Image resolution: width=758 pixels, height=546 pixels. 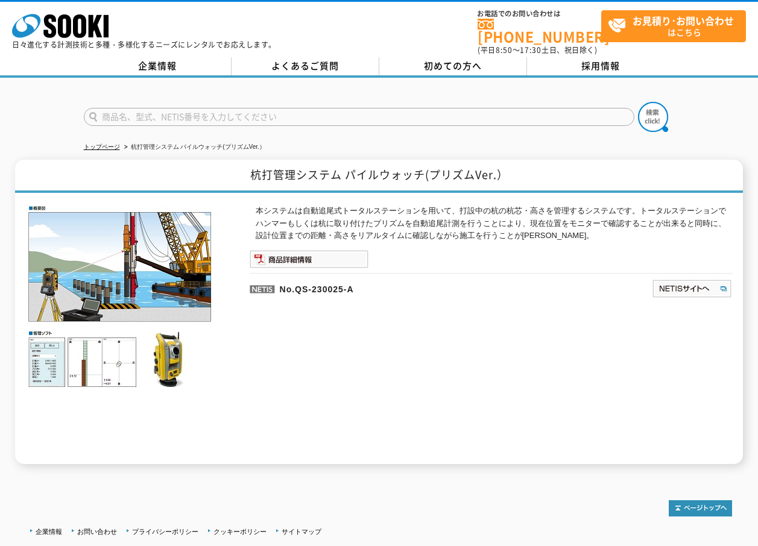 I want to click on img: NETISサイトへ, so click(x=692, y=289).